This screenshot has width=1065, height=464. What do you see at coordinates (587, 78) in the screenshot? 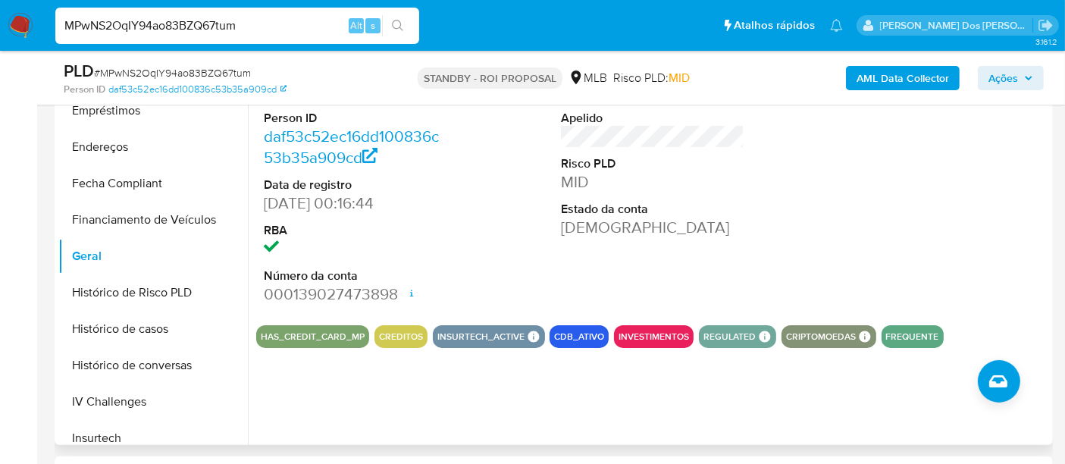
I see `div: MLB` at bounding box center [587, 78].